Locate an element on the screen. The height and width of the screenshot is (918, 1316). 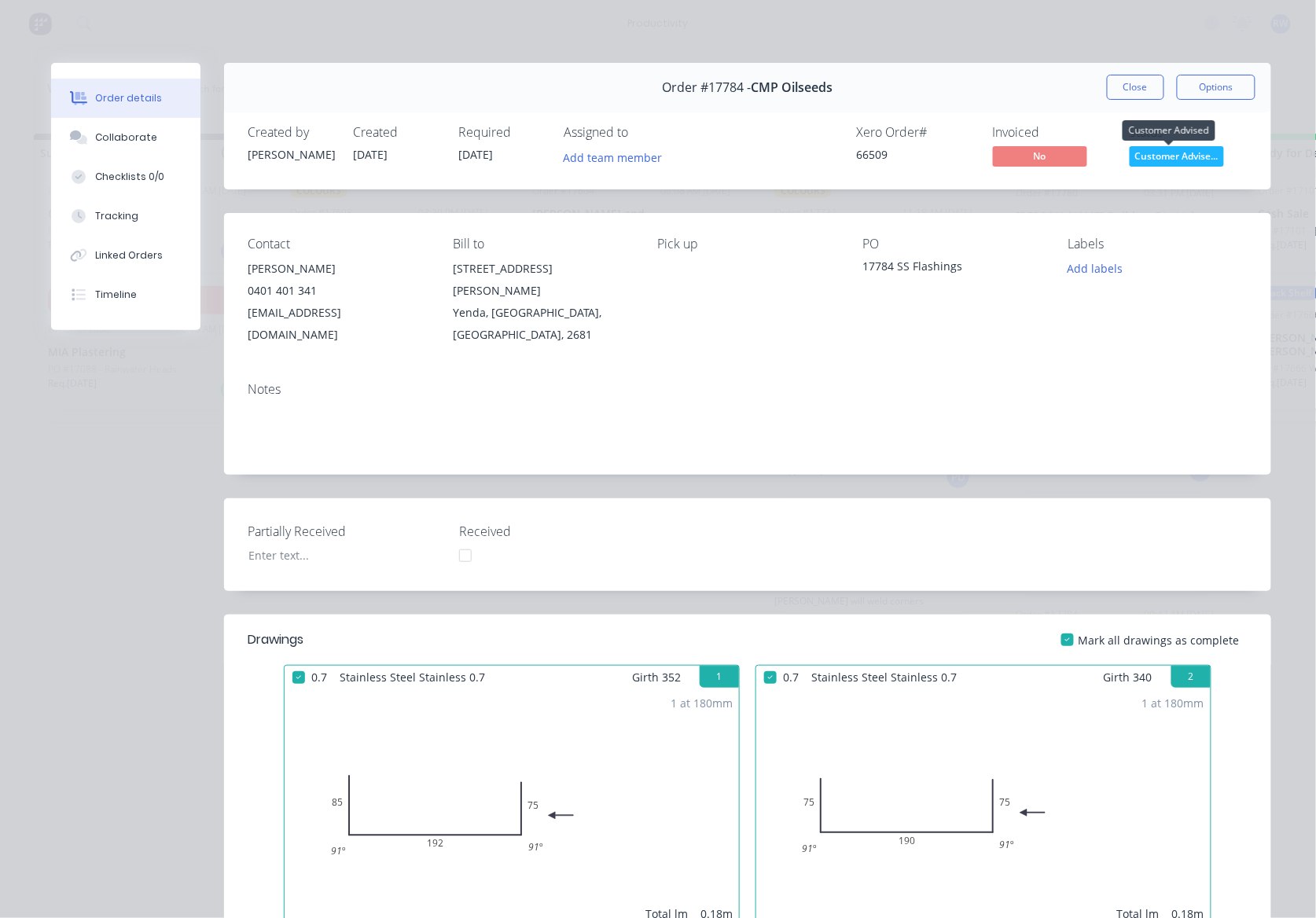
span: Customer Advise... is located at coordinates (1177, 156).